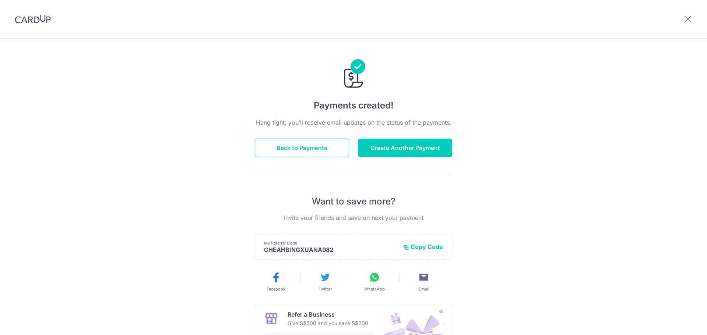  What do you see at coordinates (328, 324) in the screenshot?
I see `p: Give S$200 and you save S$200` at bounding box center [328, 324].